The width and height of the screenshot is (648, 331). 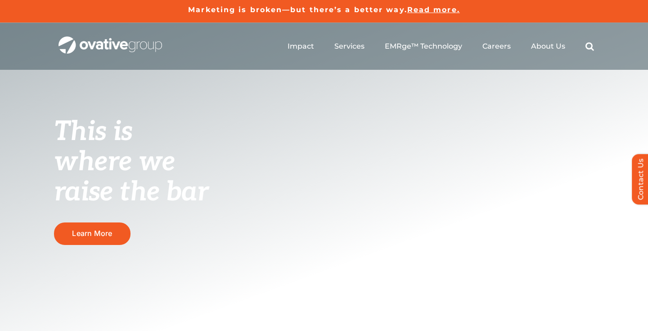 What do you see at coordinates (548, 46) in the screenshot?
I see `span: About Us` at bounding box center [548, 46].